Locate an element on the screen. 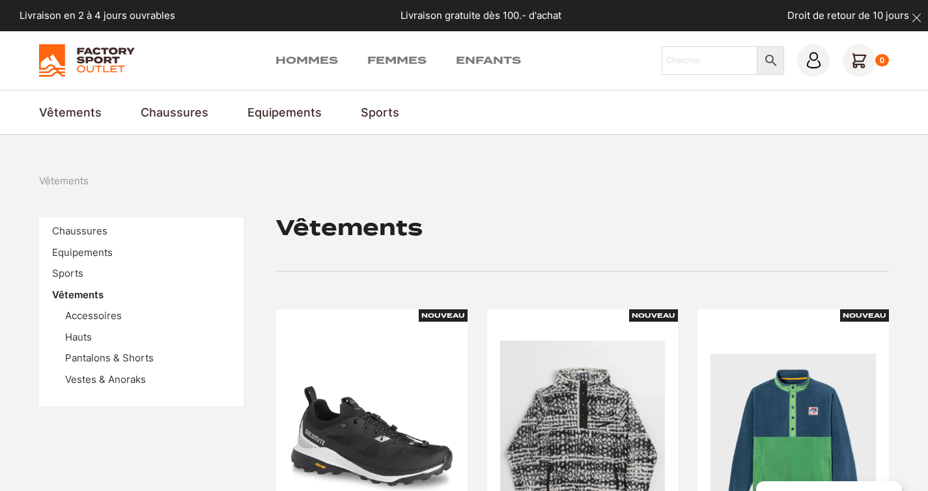  img: Factory Sport Outlet is located at coordinates (87, 61).